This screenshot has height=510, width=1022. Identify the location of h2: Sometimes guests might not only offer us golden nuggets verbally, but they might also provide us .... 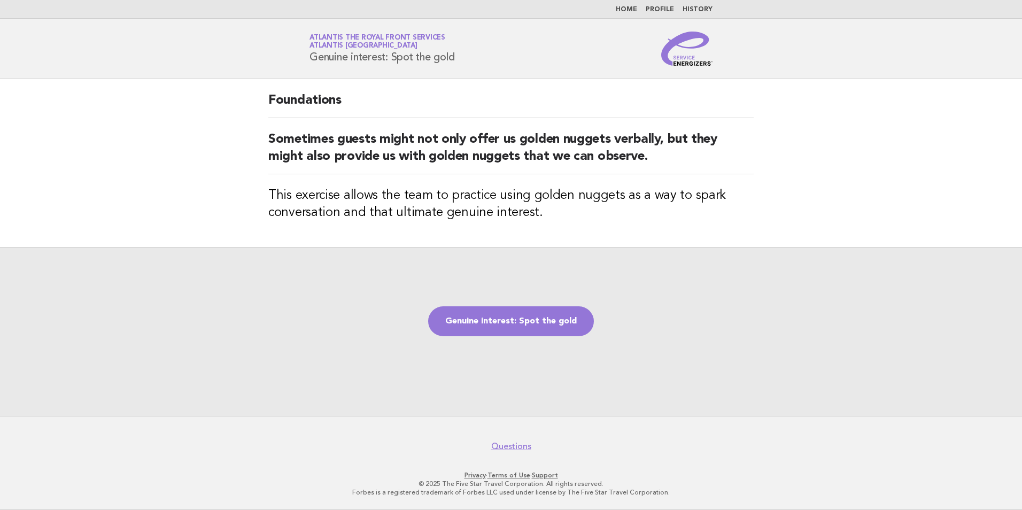
(511, 152).